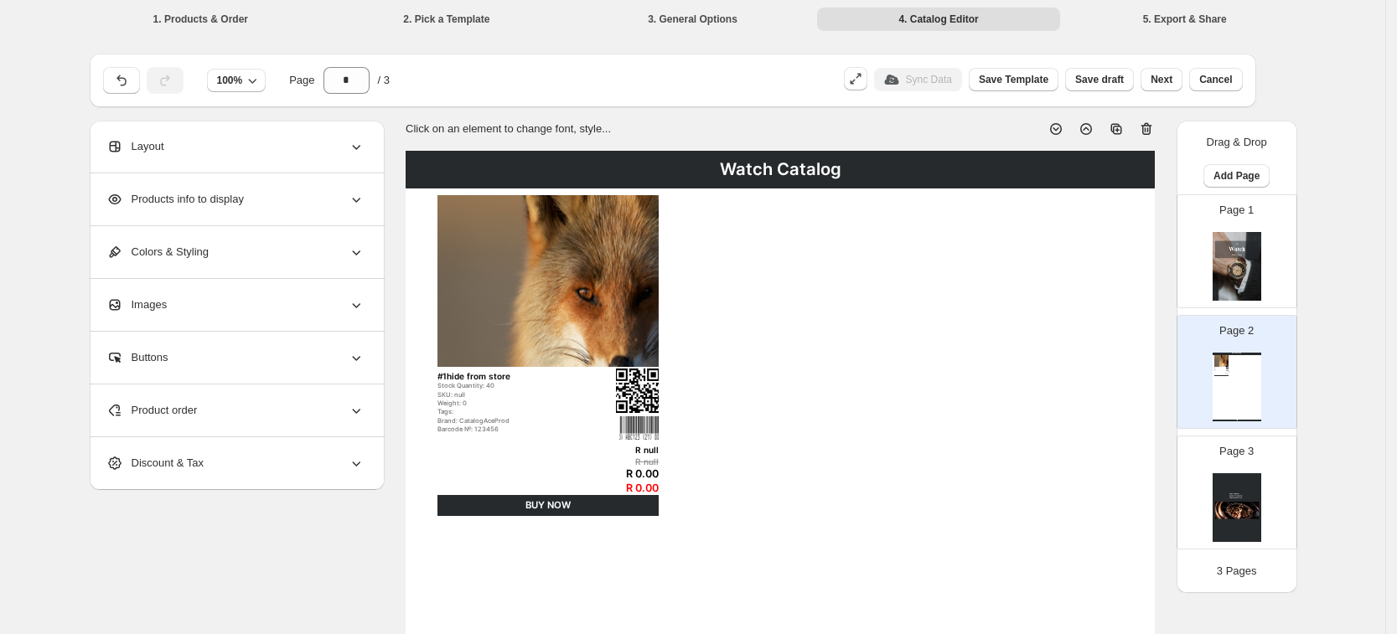 This screenshot has width=1397, height=634. Describe the element at coordinates (514, 421) in the screenshot. I see `div: Brand: CatalogAceProd` at that location.